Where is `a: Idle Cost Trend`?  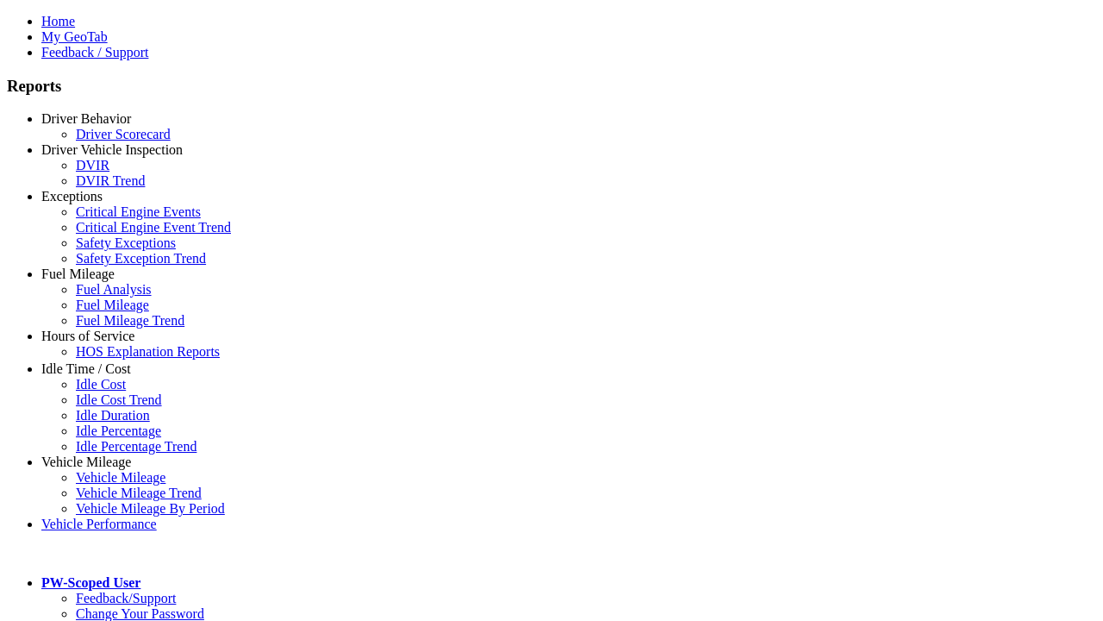
a: Idle Cost Trend is located at coordinates (119, 399).